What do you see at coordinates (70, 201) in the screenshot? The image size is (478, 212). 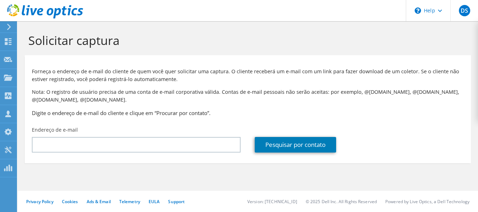 I see `a: Cookies` at bounding box center [70, 201].